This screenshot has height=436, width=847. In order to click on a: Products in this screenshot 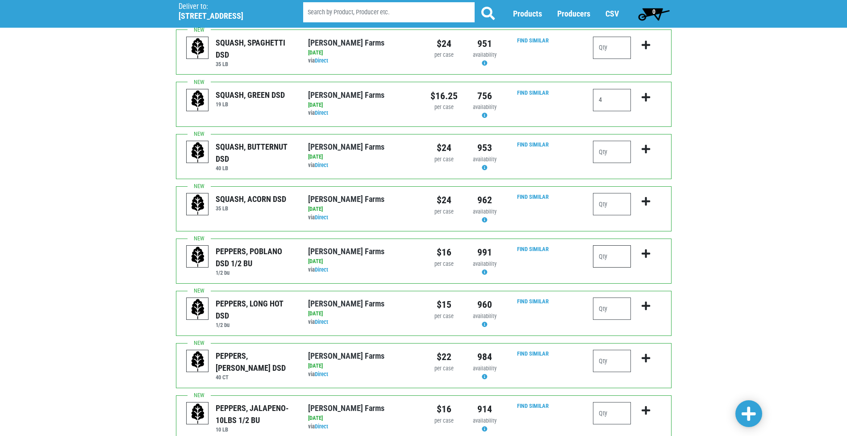, I will do `click(527, 14)`.